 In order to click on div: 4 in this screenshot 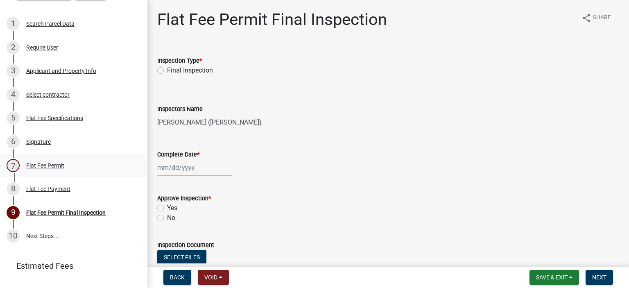, I will do `click(13, 95)`.